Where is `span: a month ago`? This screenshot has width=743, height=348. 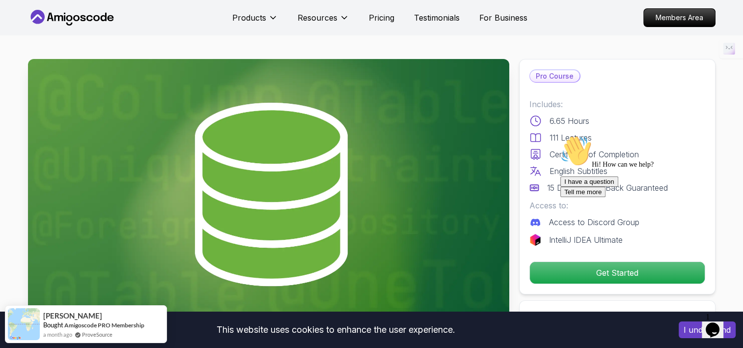
span: a month ago is located at coordinates (57, 334).